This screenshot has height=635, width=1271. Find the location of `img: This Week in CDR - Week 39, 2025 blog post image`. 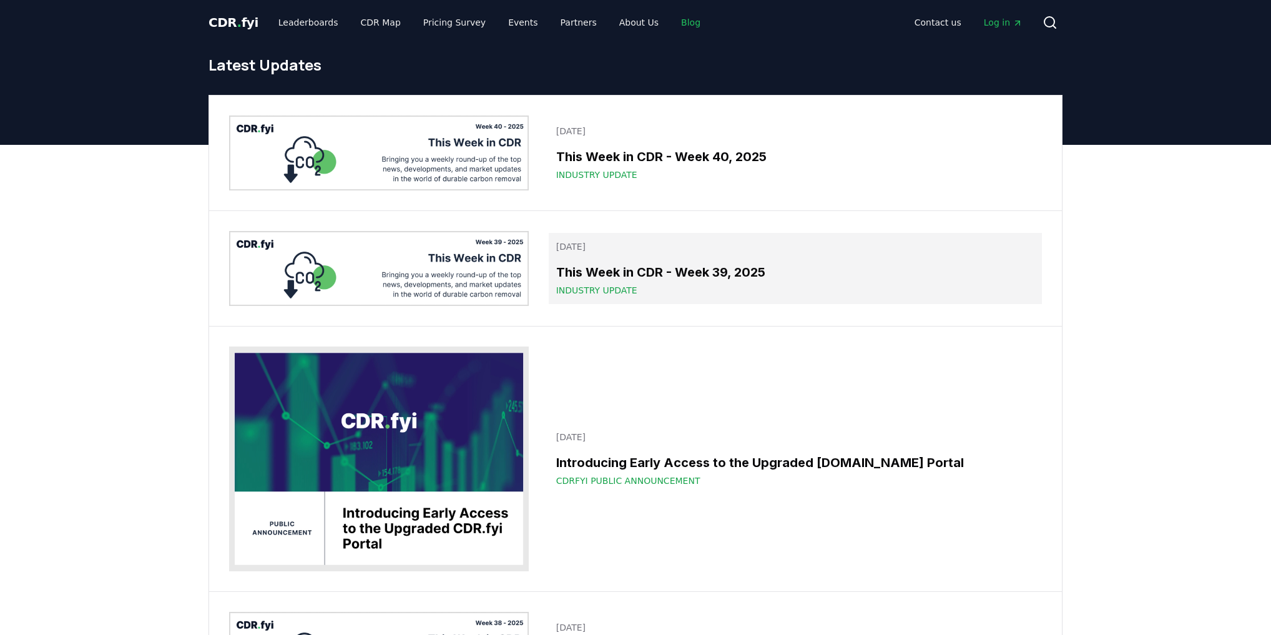

img: This Week in CDR - Week 39, 2025 blog post image is located at coordinates (379, 268).